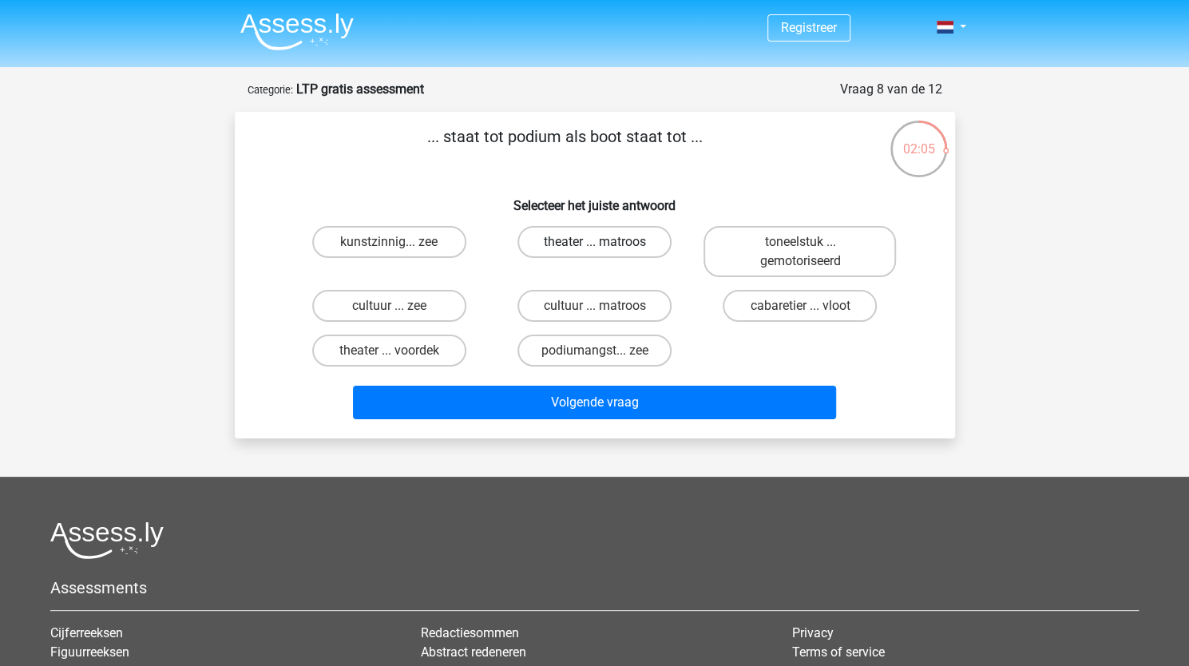 The width and height of the screenshot is (1189, 666). Describe the element at coordinates (107, 540) in the screenshot. I see `img: Assessly logo` at that location.